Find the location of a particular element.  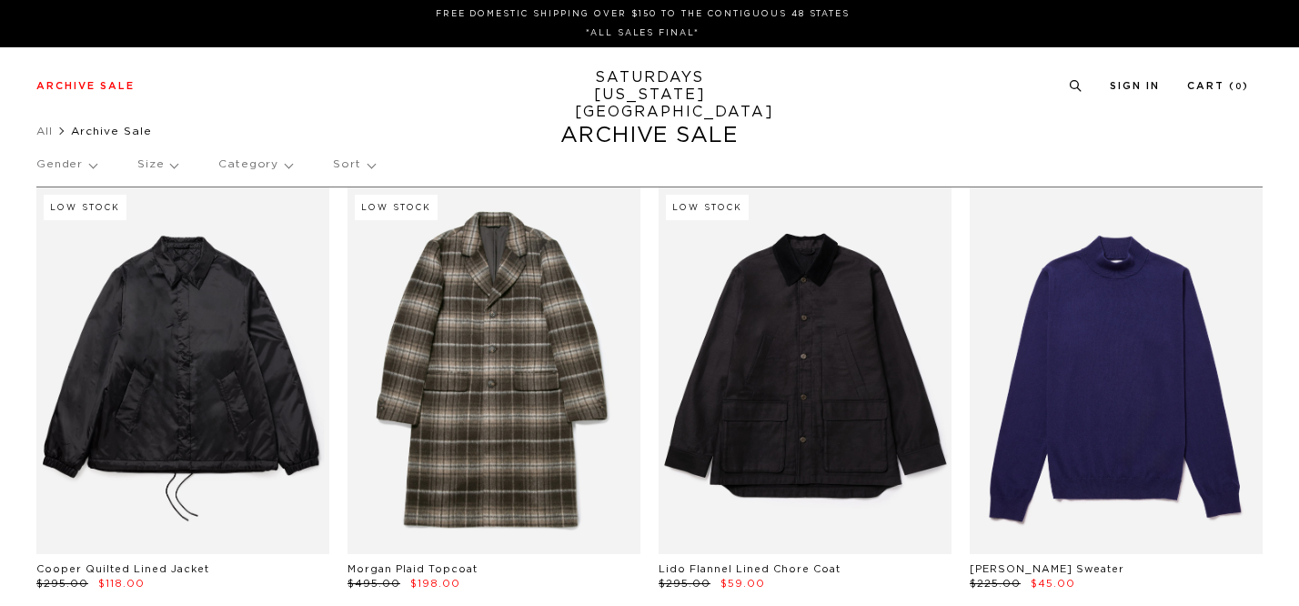

a: Cart (0) is located at coordinates (1218, 85).